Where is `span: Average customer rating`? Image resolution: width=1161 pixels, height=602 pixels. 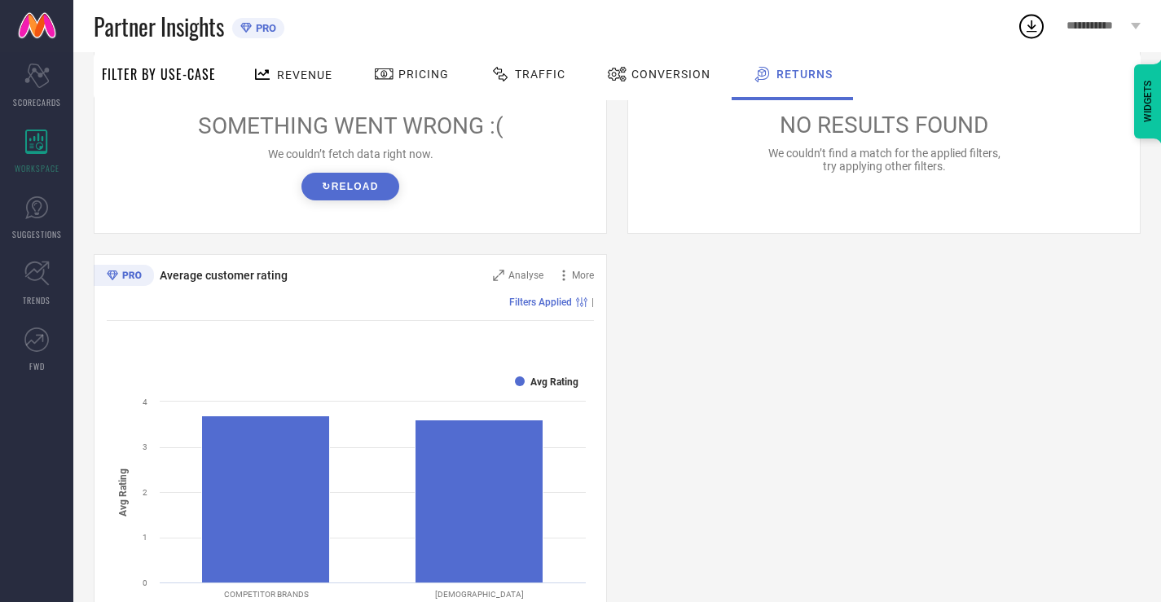 span: Average customer rating is located at coordinates (223, 275).